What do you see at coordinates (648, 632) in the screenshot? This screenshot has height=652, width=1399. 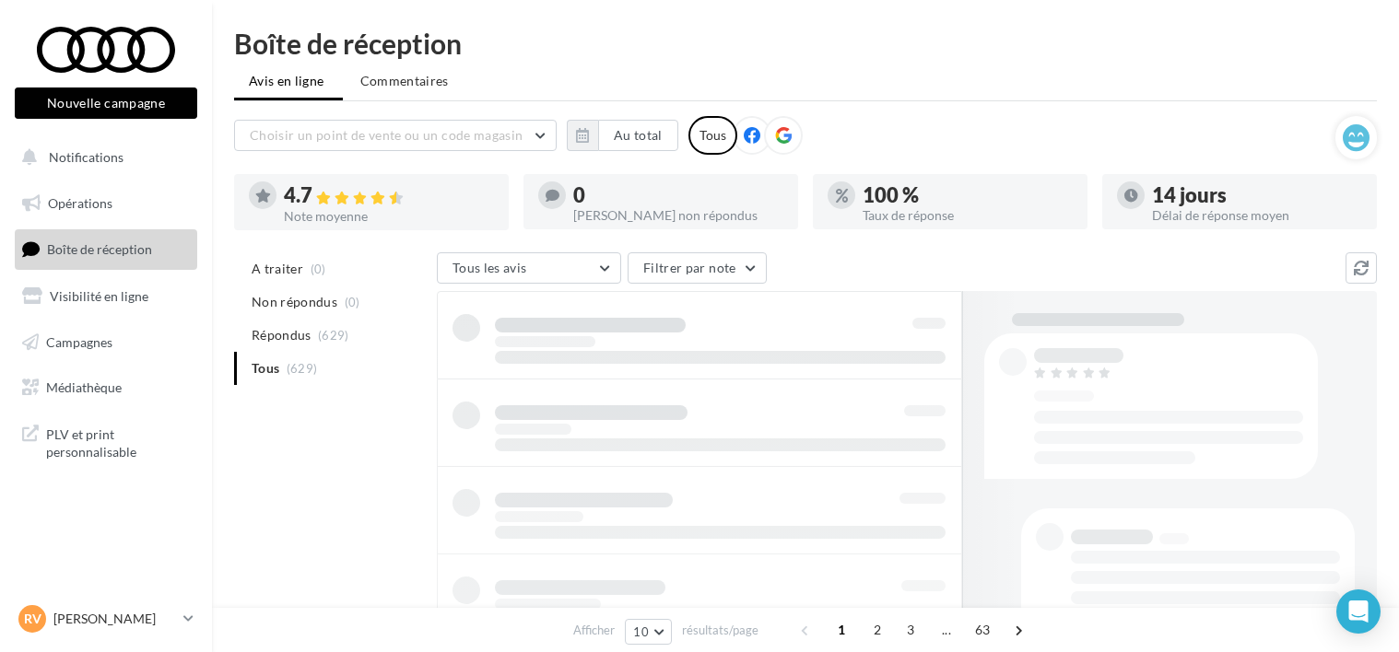 I see `button: 10` at bounding box center [648, 632].